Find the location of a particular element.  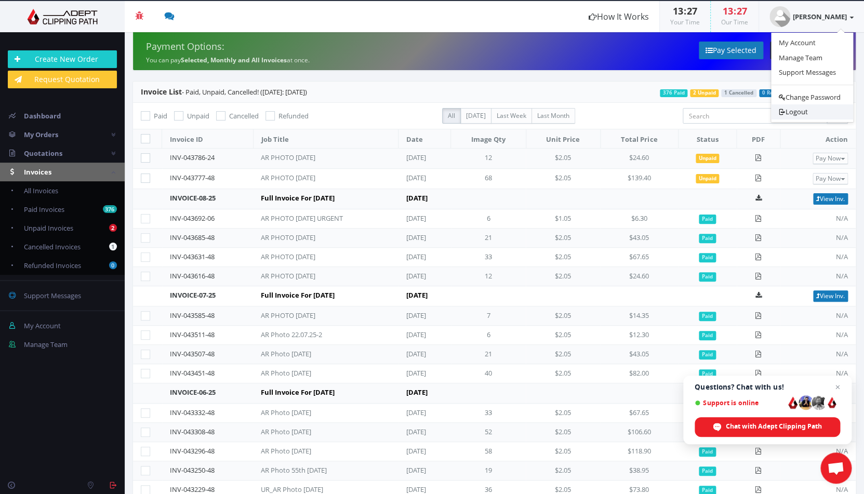

a: View Inv. is located at coordinates (830, 296).